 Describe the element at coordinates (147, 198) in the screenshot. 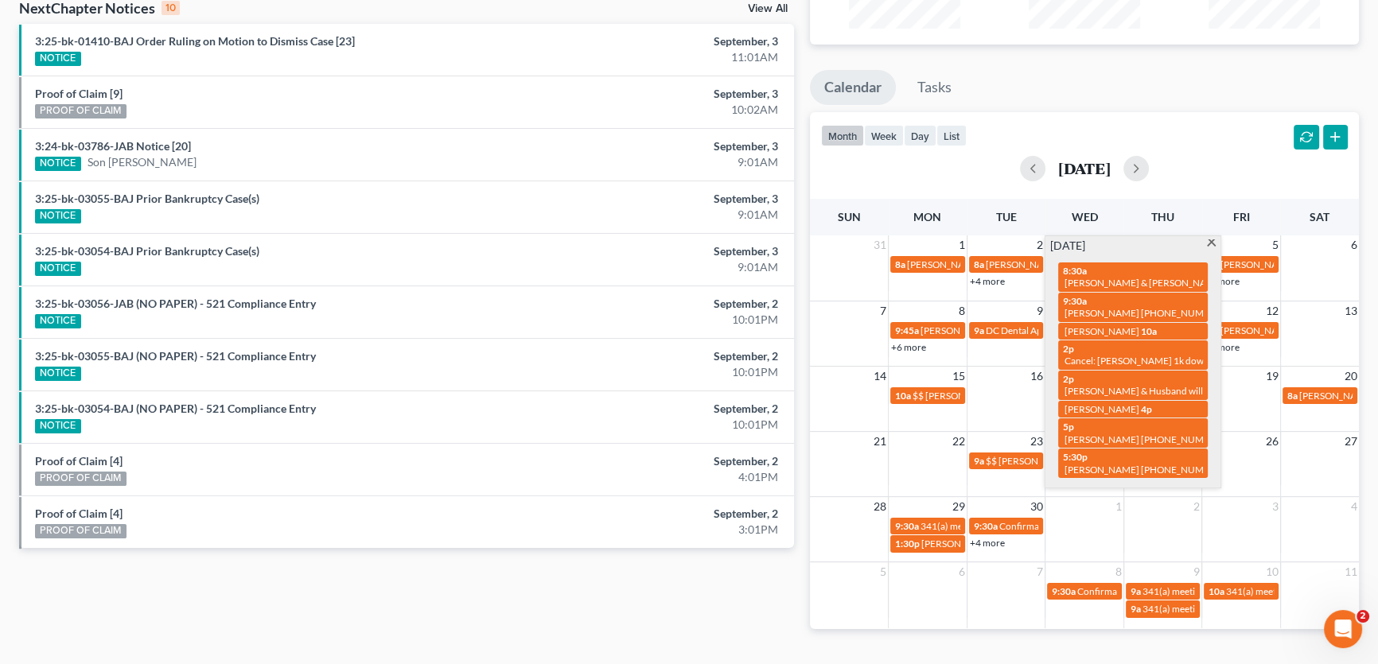

I see `a: 3:25-bk-03055-BAJ Prior Bankruptcy Case(s)` at that location.